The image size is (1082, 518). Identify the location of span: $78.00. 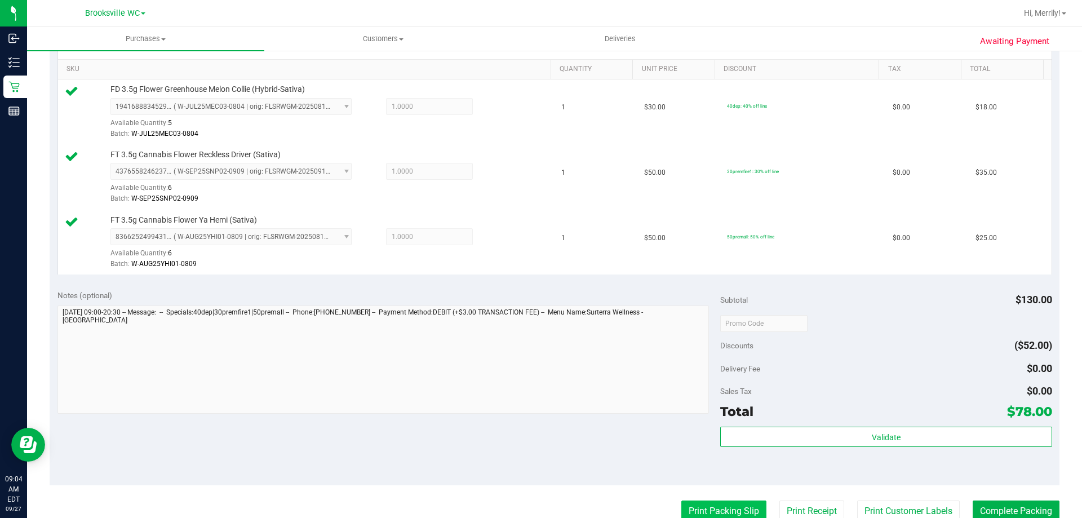
(1029, 411).